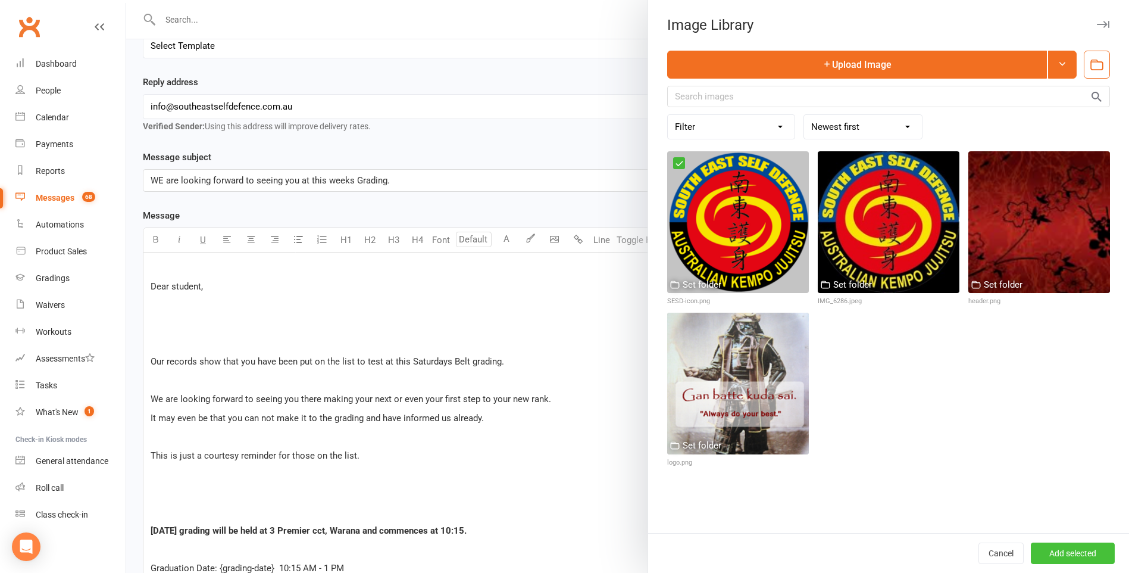  What do you see at coordinates (60, 224) in the screenshot?
I see `div: Automations` at bounding box center [60, 224].